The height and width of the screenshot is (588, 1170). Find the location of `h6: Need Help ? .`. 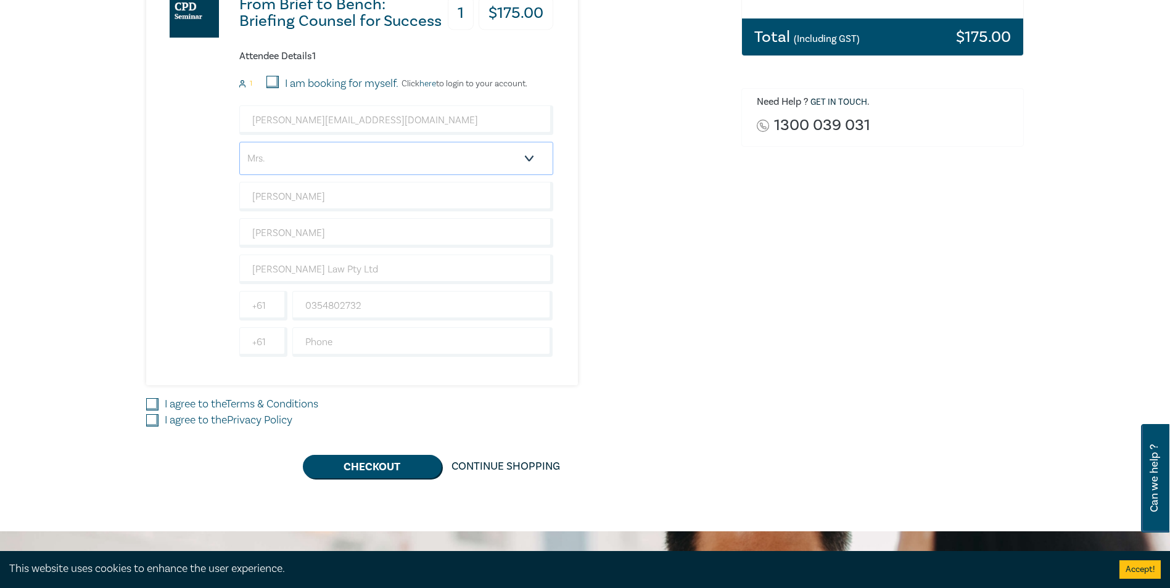

h6: Need Help ? . is located at coordinates (886, 102).